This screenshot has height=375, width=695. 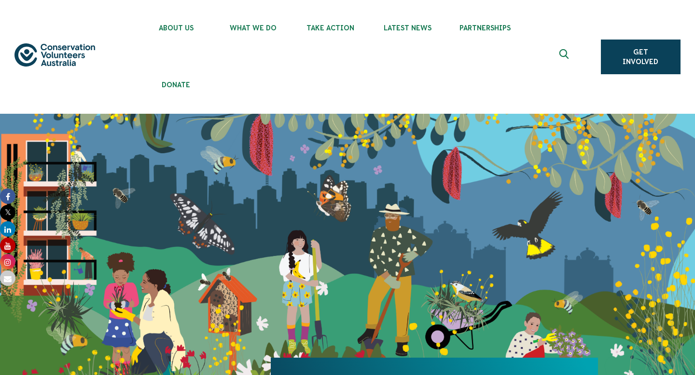 I want to click on span: About Us, so click(x=176, y=28).